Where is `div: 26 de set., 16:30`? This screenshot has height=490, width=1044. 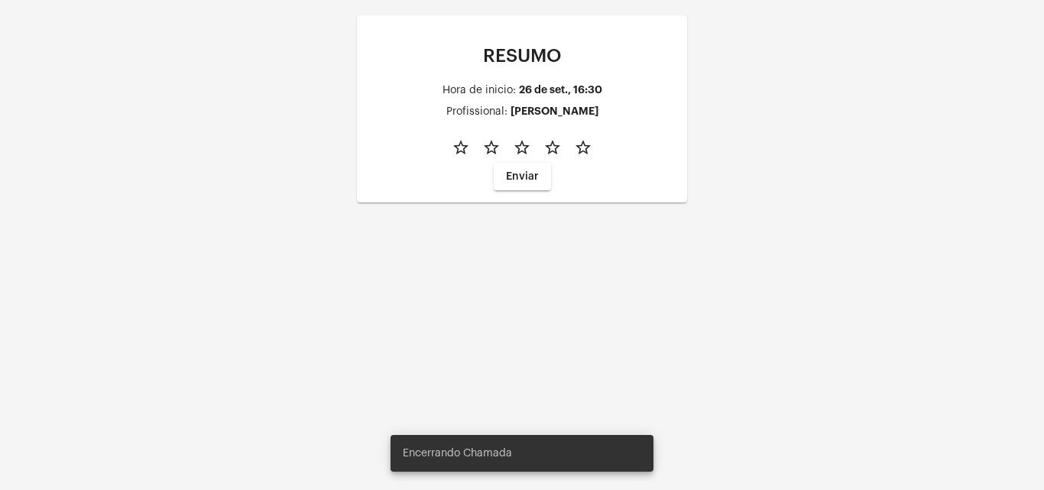
div: 26 de set., 16:30 is located at coordinates (560, 89).